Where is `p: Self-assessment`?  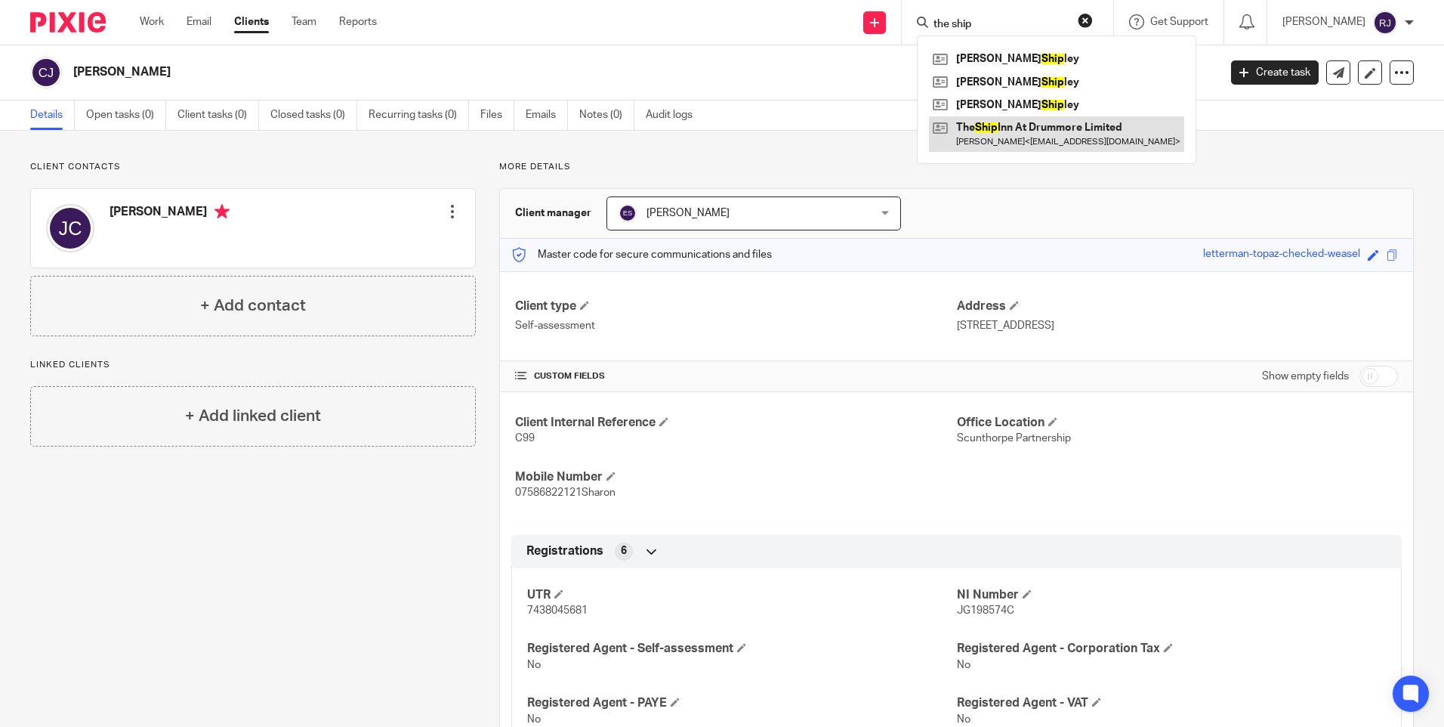
p: Self-assessment is located at coordinates (736, 326).